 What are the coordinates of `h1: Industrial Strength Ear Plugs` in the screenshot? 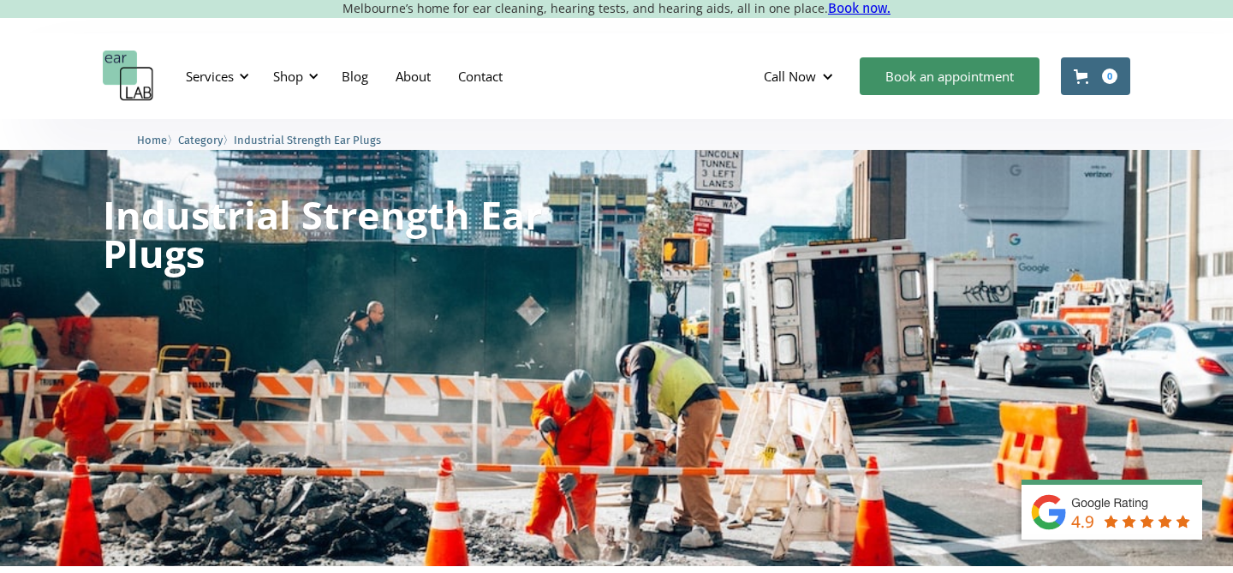 It's located at (330, 234).